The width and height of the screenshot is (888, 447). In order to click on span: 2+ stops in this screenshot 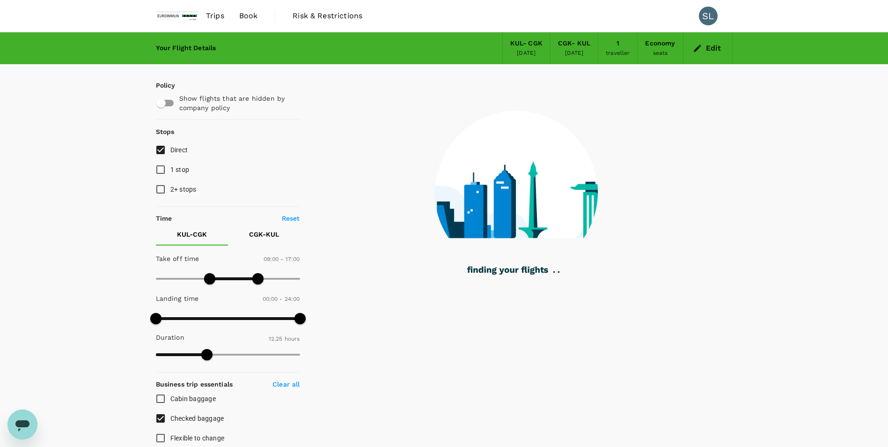, I will do `click(184, 189)`.